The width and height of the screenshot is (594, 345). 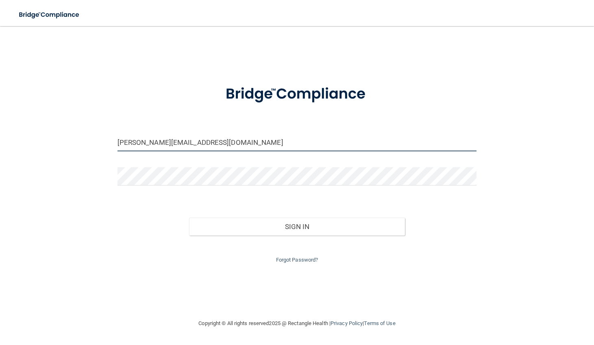 I want to click on a: Terms of Use, so click(x=379, y=323).